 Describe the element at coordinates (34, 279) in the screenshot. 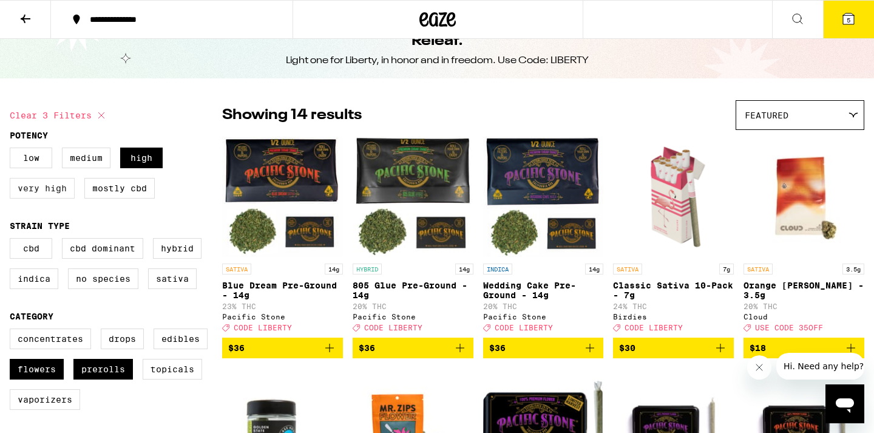

I see `label: Indica` at that location.